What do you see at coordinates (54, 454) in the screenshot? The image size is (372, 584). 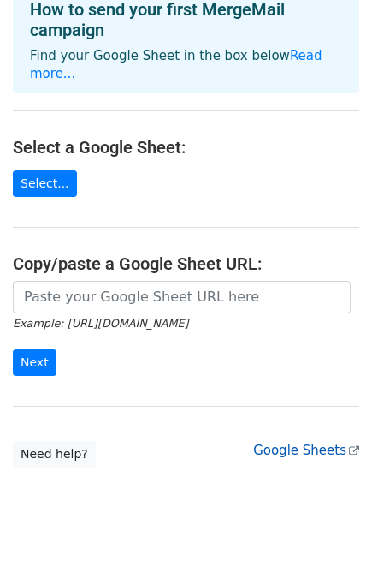 I see `a: Need help?` at bounding box center [54, 454].